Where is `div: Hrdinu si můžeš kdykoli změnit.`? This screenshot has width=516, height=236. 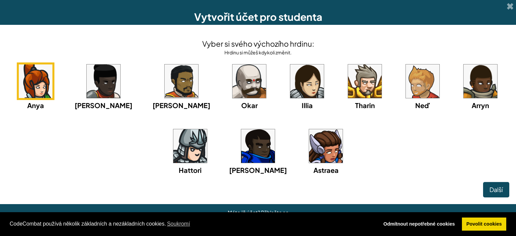 div: Hrdinu si můžeš kdykoli změnit. is located at coordinates (258, 52).